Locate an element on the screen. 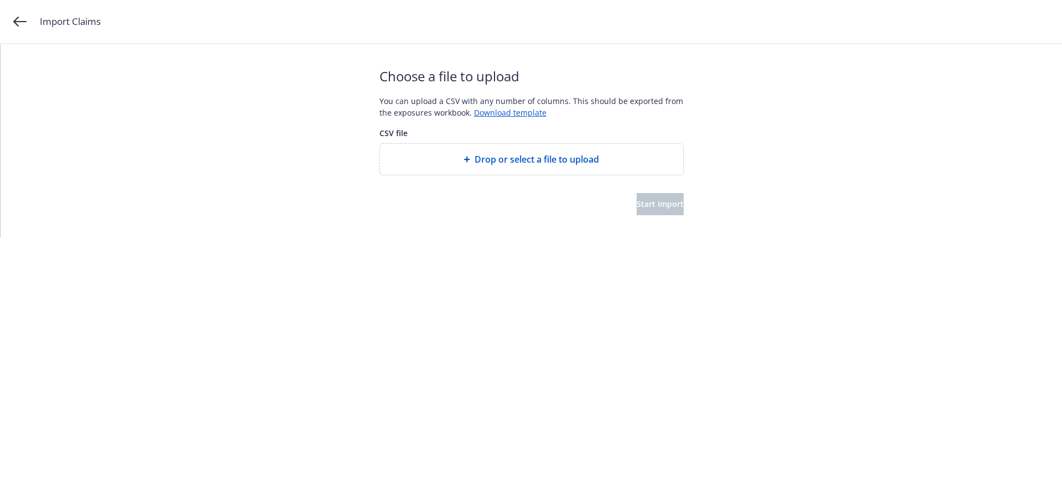 Image resolution: width=1062 pixels, height=504 pixels. div: You can upload a CSV with any number of columns. This should be exported from the exposures workb... is located at coordinates (532, 107).